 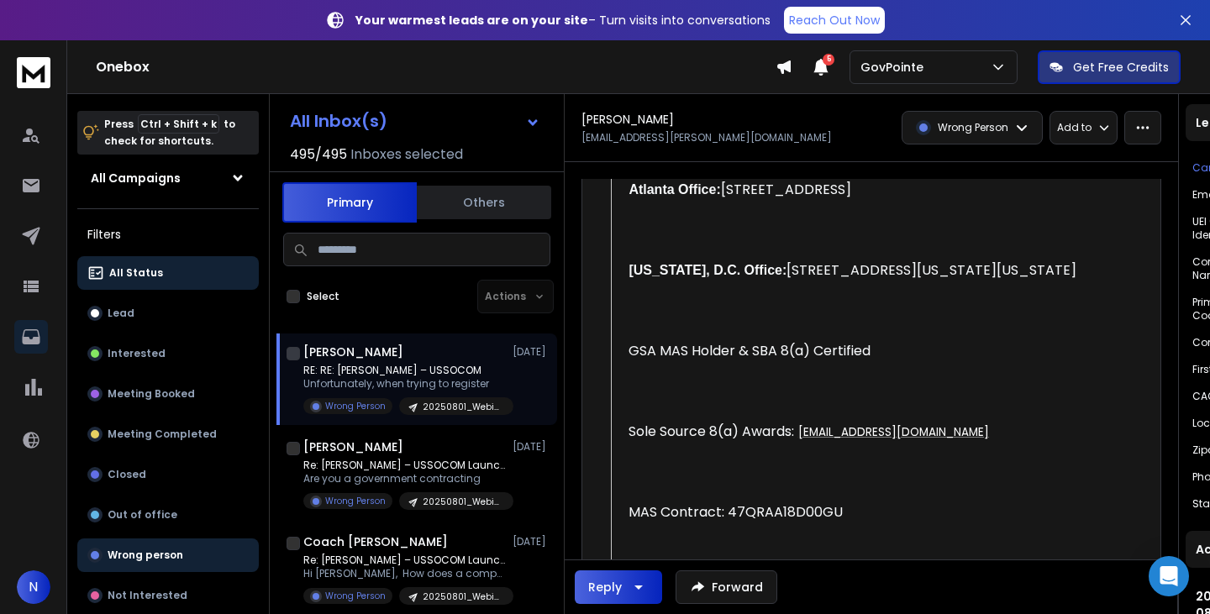 I want to click on div: Reply, so click(x=605, y=587).